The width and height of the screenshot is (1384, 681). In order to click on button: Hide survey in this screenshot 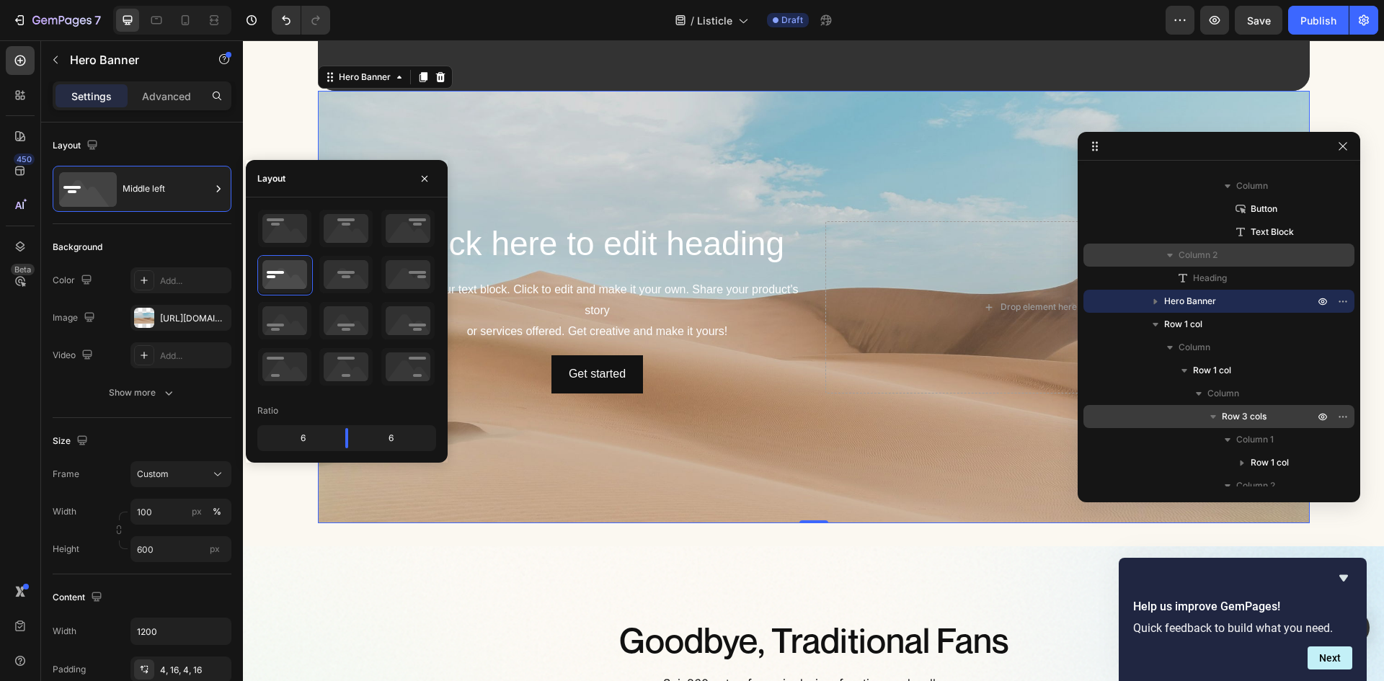, I will do `click(1344, 578)`.